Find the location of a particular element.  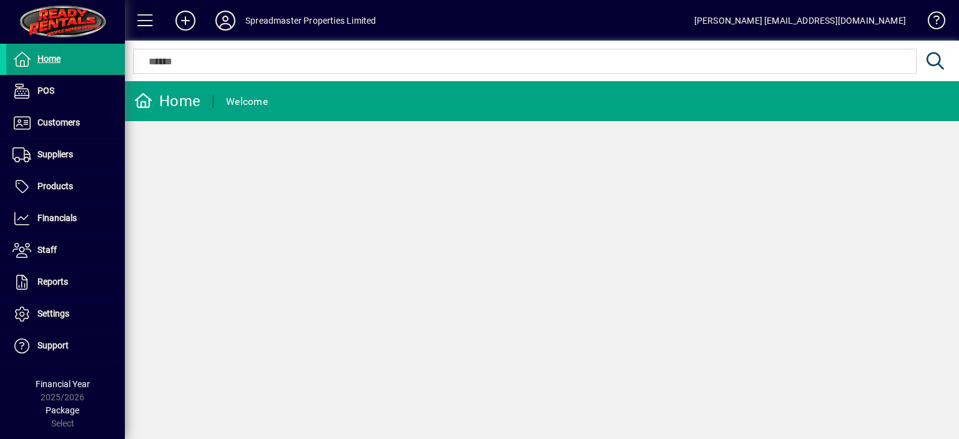

a: Customers is located at coordinates (66, 123).